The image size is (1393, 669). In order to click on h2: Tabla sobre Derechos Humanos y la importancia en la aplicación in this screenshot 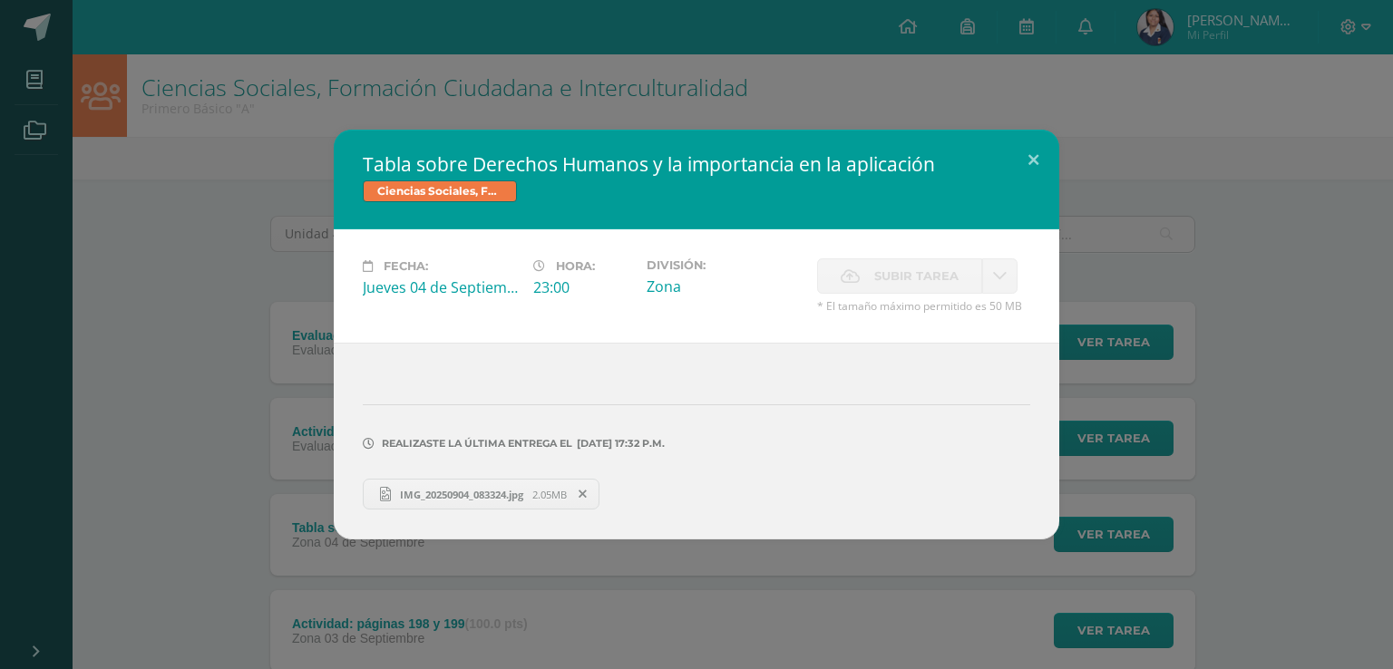, I will do `click(696, 164)`.